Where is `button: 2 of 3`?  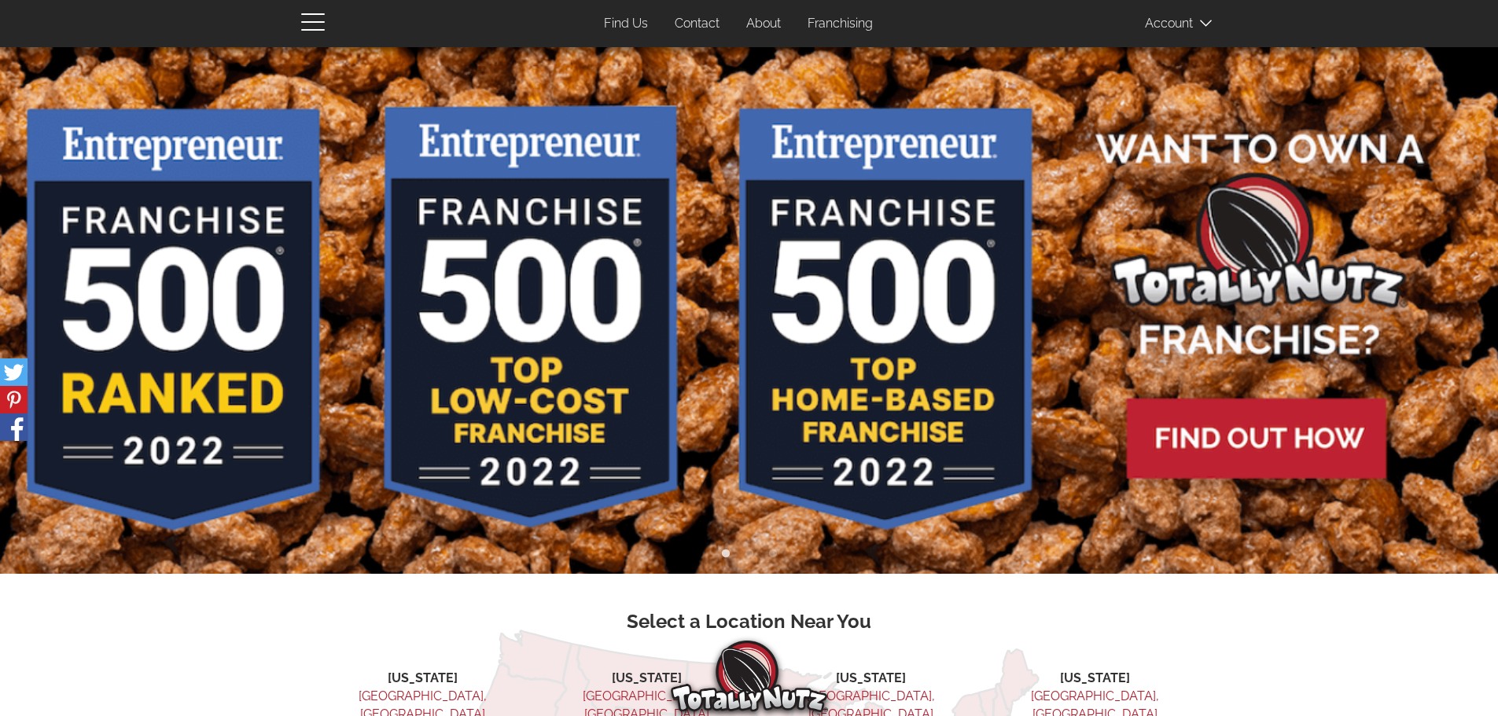 button: 2 of 3 is located at coordinates (749, 554).